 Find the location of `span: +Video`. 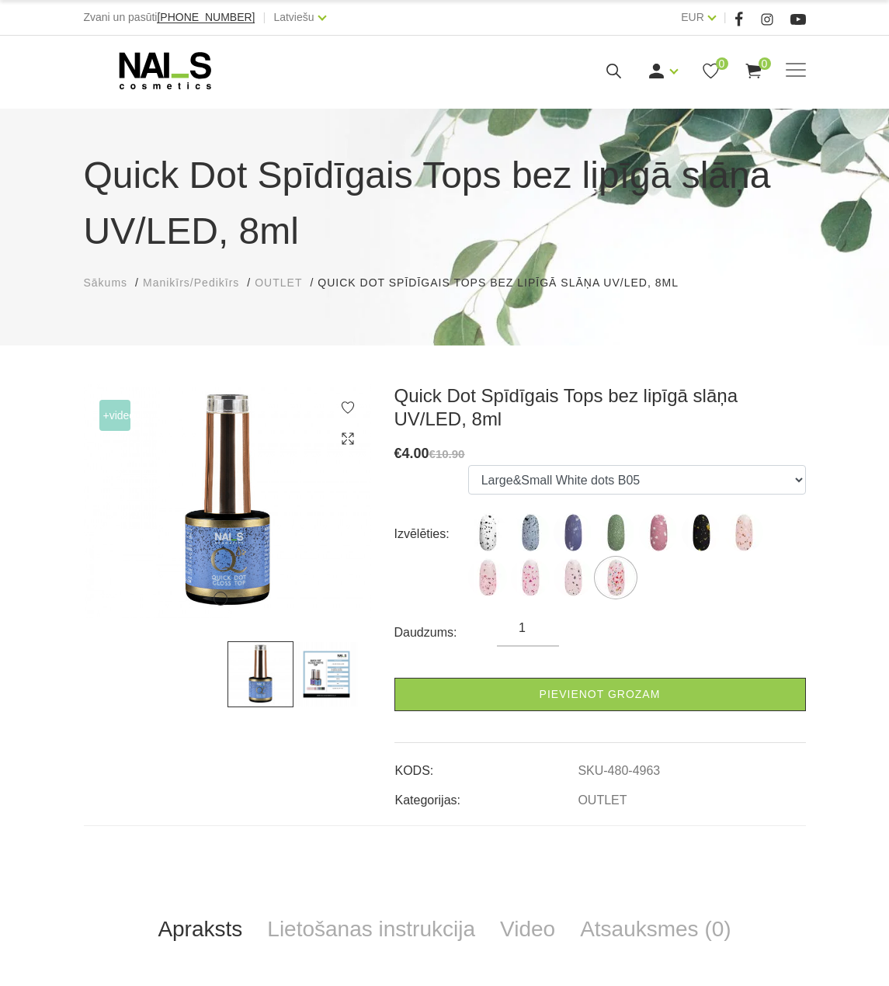

span: +Video is located at coordinates (115, 415).